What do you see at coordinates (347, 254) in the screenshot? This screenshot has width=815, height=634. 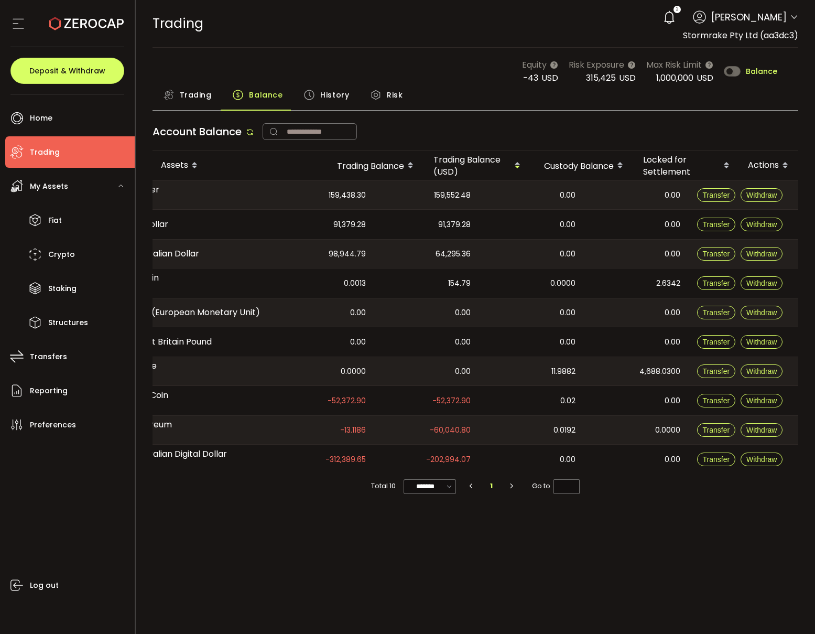 I see `span: 98,944.79` at bounding box center [347, 254].